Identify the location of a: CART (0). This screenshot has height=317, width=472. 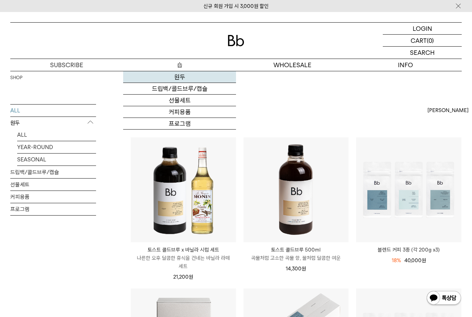
(422, 40).